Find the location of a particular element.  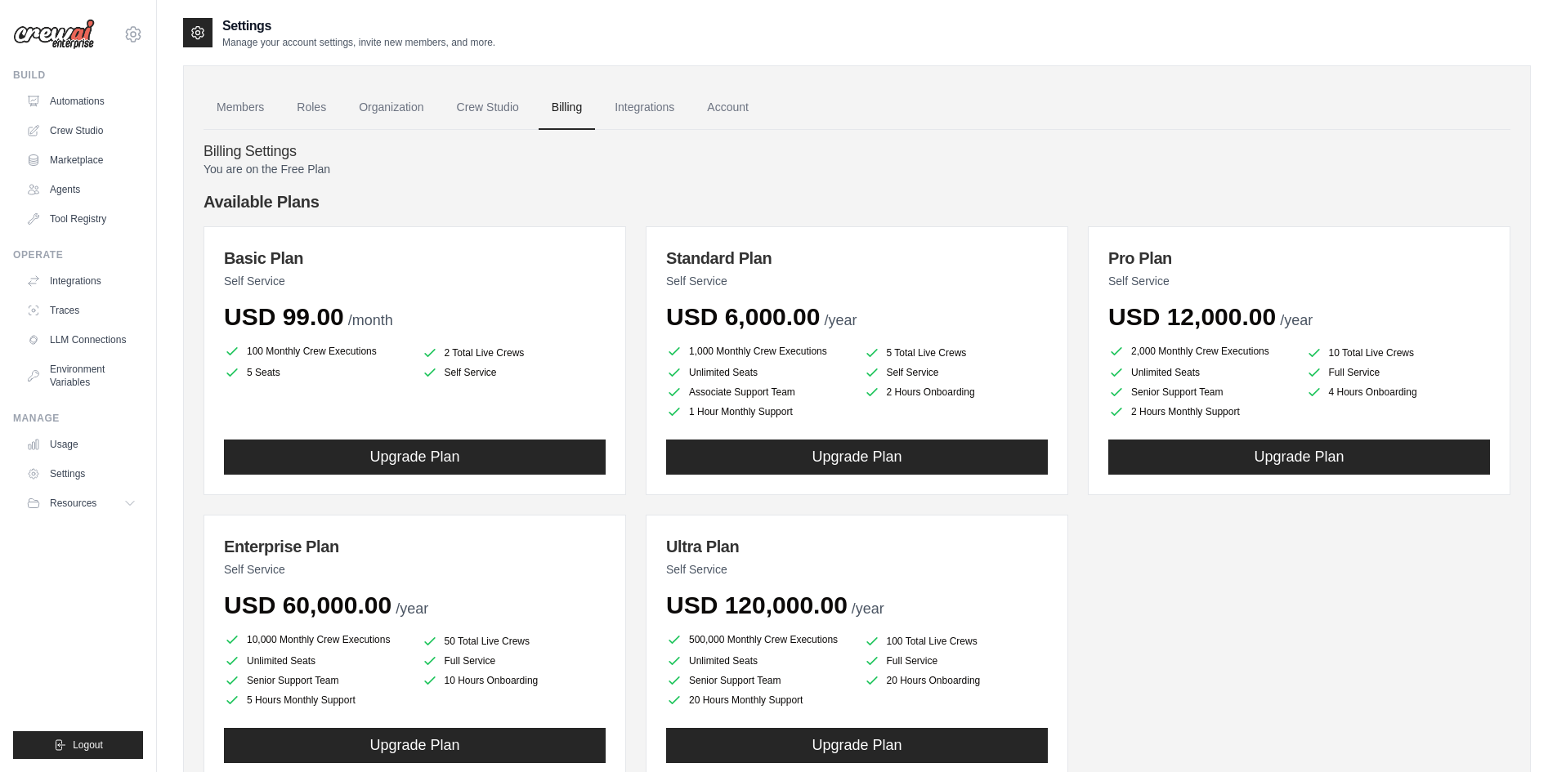

li: 1 Hour Monthly Support is located at coordinates (758, 412).